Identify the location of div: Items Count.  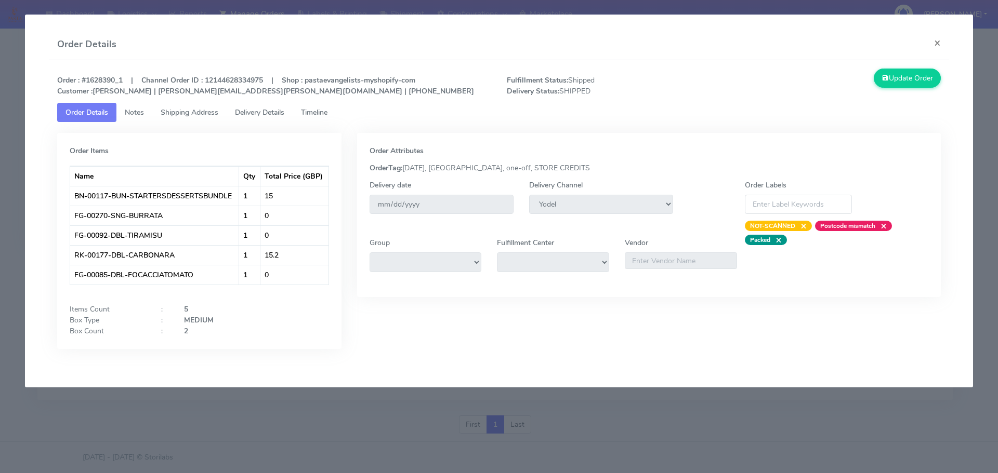
(108, 309).